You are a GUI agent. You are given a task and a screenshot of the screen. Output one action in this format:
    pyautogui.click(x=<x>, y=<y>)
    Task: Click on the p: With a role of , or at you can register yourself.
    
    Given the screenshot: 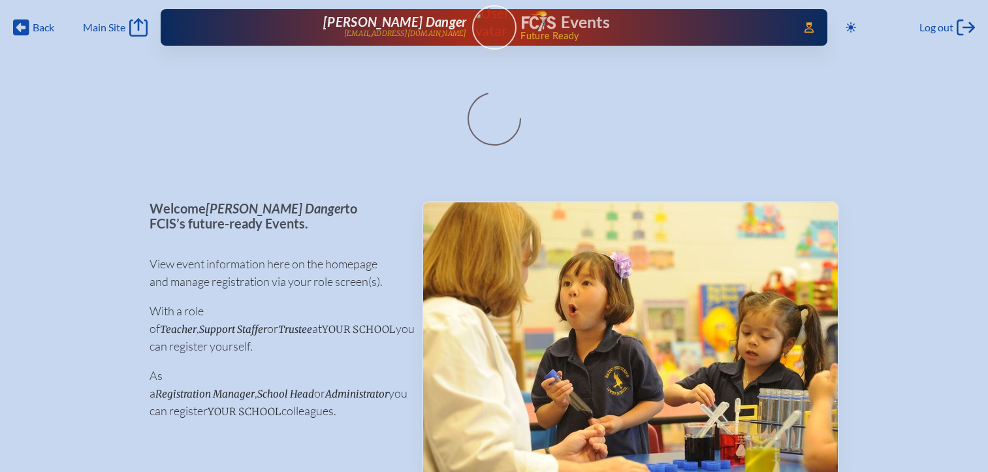 What is the action you would take?
    pyautogui.click(x=275, y=328)
    